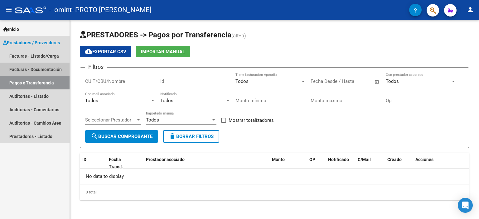 The image size is (479, 219). Describe the element at coordinates (312, 160) in the screenshot. I see `span: OP` at that location.